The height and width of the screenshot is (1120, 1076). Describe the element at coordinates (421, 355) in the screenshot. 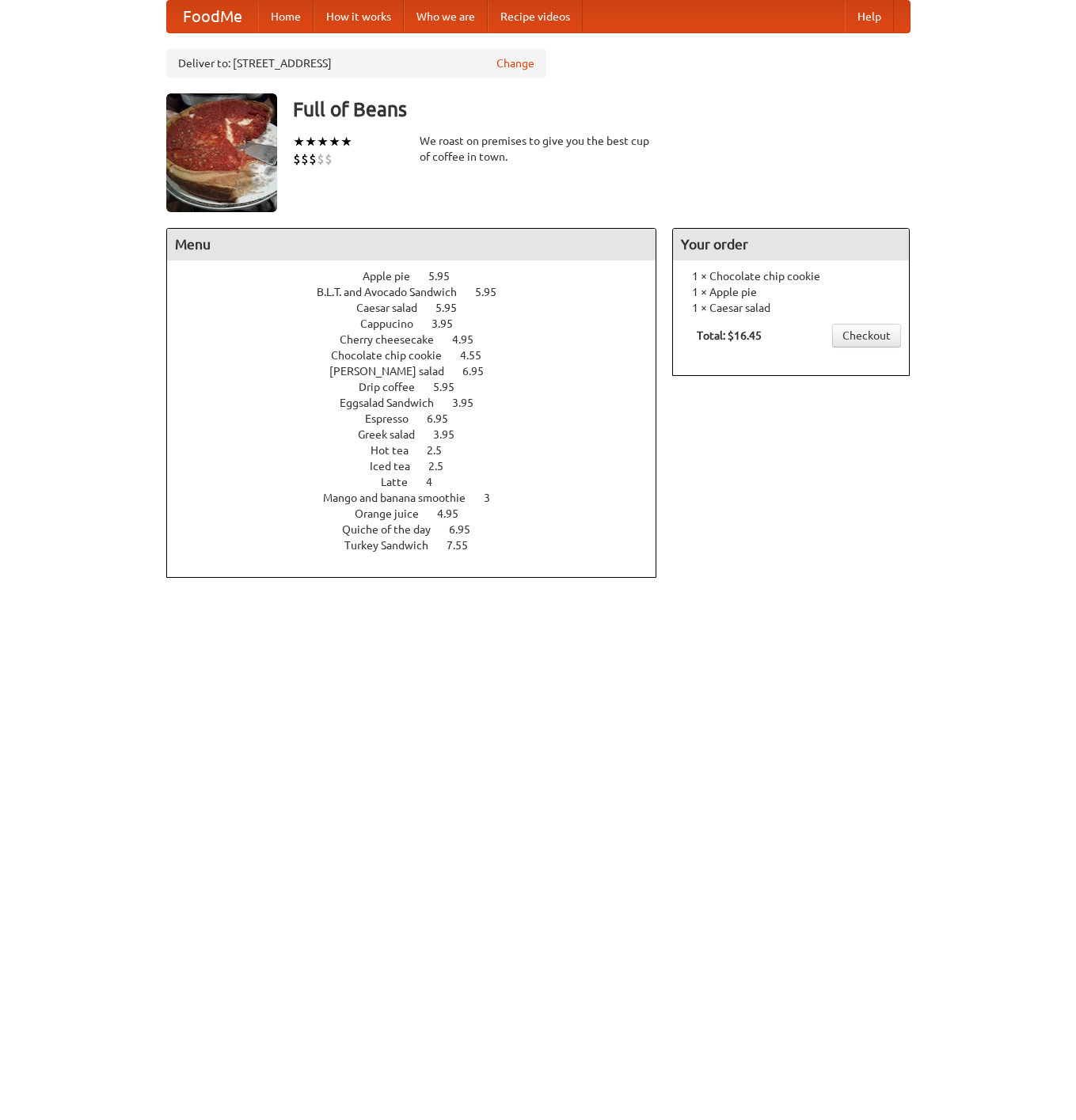

I see `a: Chocolate chip cookie 4.55` at that location.